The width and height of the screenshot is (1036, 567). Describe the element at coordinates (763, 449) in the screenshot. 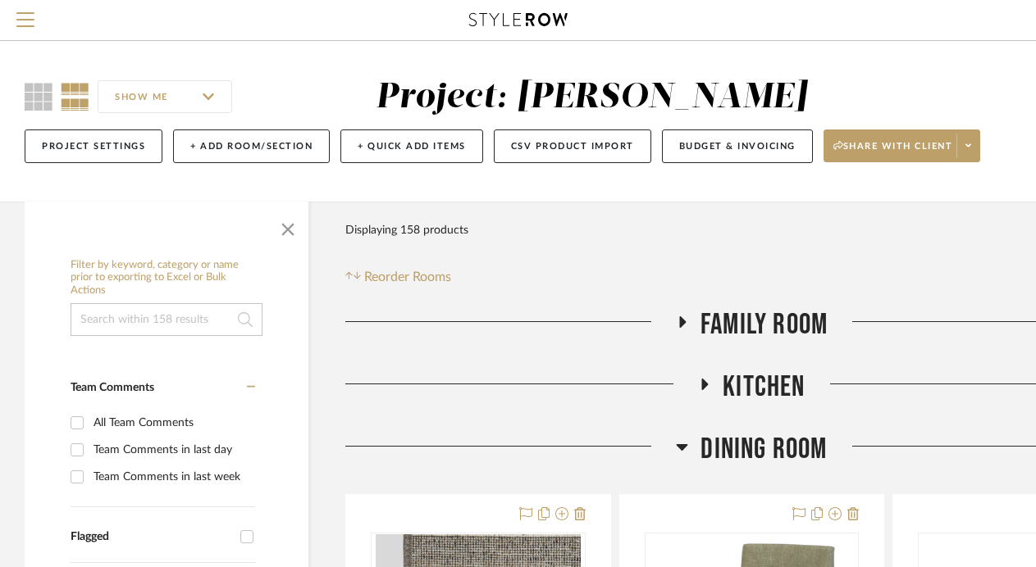

I see `span: Dining Room` at that location.